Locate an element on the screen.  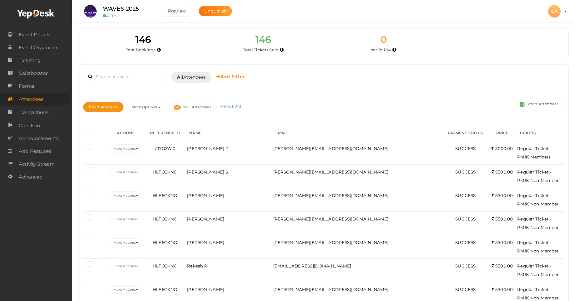
button: Preview is located at coordinates (177, 11).